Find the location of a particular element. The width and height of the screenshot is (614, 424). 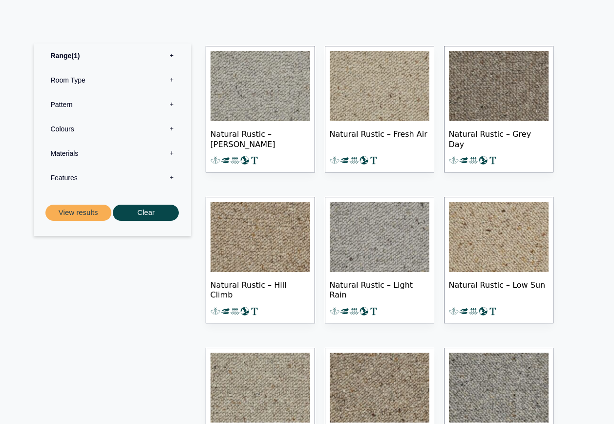

a: Natural Rustic – Fresh Air is located at coordinates (380, 109).